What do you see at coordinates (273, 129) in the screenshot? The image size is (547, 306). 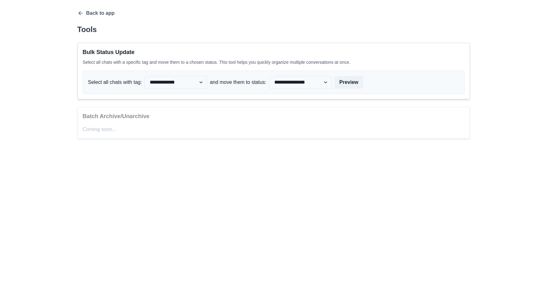 I see `p: Coming soon...` at bounding box center [273, 129].